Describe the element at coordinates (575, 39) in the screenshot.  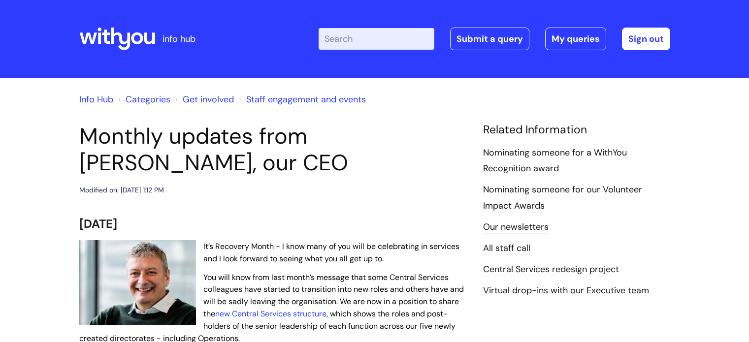
I see `a: My queries` at that location.